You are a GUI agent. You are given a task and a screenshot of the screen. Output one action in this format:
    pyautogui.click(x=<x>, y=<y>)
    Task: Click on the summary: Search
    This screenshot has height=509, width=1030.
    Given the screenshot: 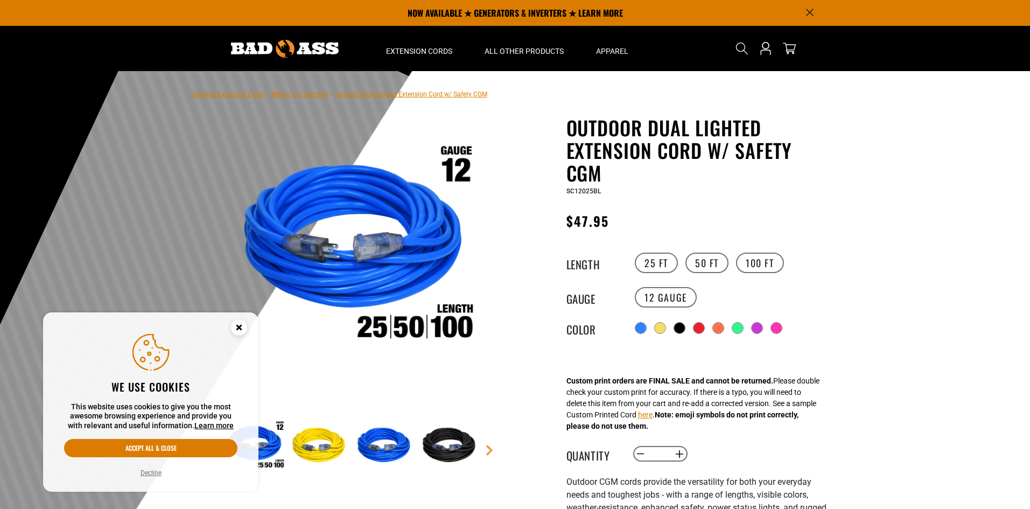 What is the action you would take?
    pyautogui.click(x=742, y=48)
    